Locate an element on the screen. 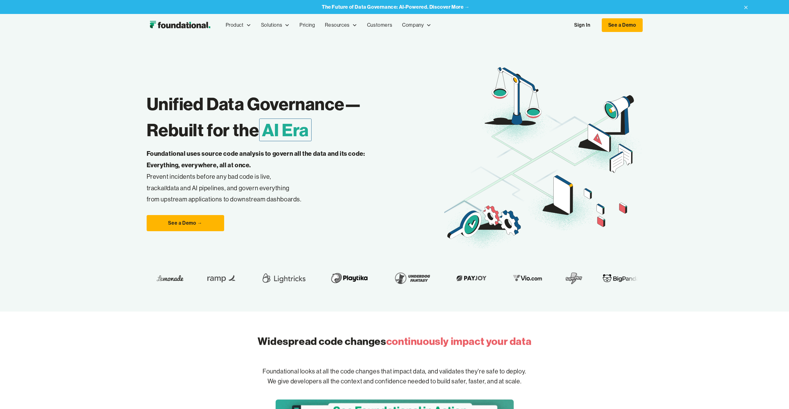 This screenshot has height=409, width=789. h1: Unified Data Governance— Rebuilt for the is located at coordinates (295, 117).